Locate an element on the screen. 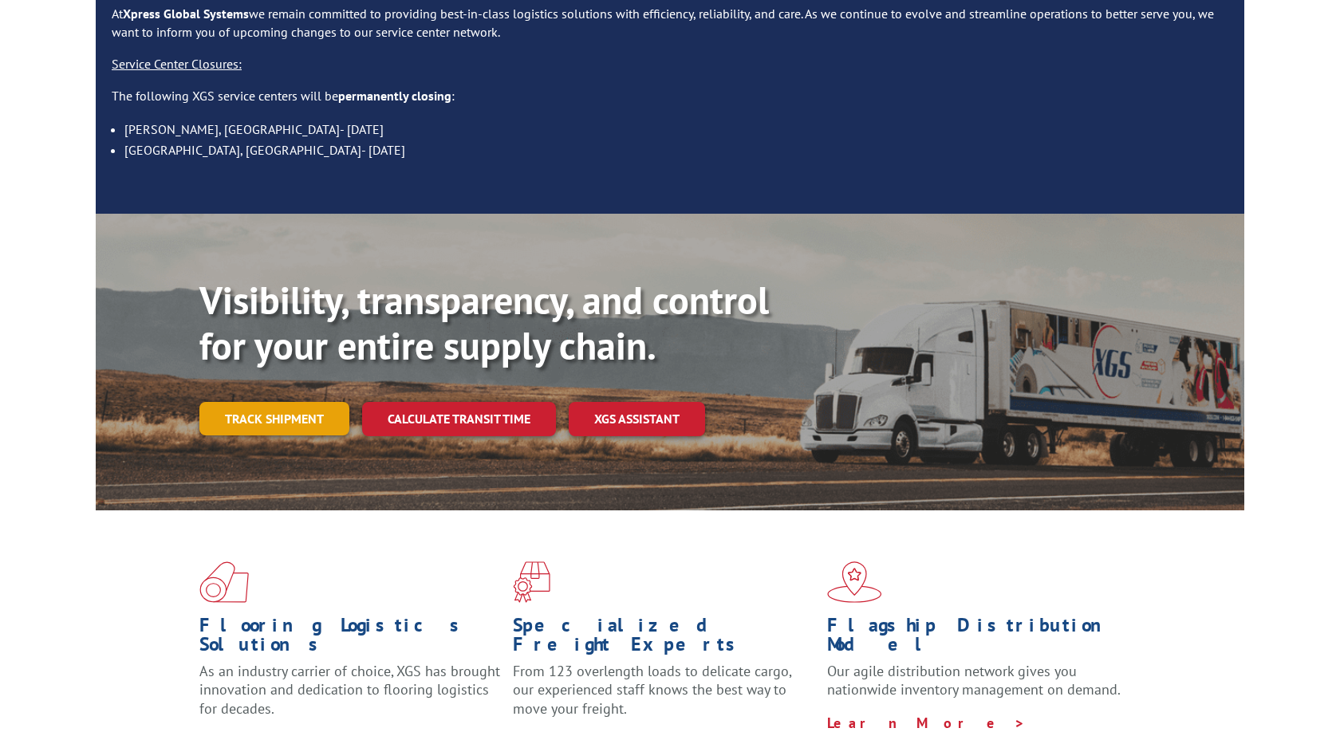  strong: Xpress Global Systems is located at coordinates (186, 14).